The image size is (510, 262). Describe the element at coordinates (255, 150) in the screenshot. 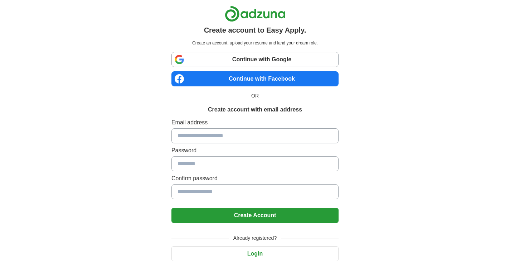

I see `label: Password` at that location.